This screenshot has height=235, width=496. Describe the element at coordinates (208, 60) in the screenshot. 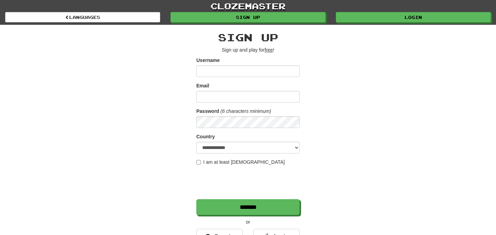

I see `label: Username` at that location.